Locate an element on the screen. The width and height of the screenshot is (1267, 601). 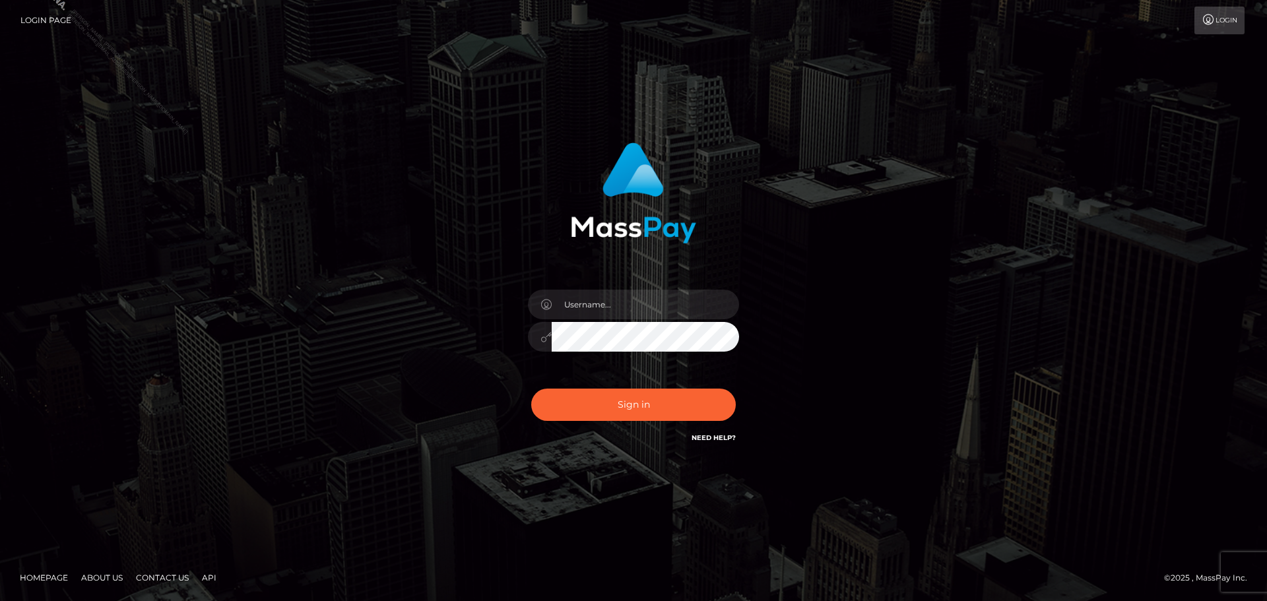
a: Login Page is located at coordinates (46, 20).